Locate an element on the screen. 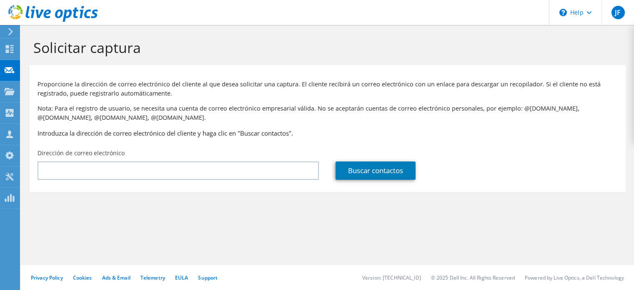 The width and height of the screenshot is (634, 290). span: JF is located at coordinates (619, 13).